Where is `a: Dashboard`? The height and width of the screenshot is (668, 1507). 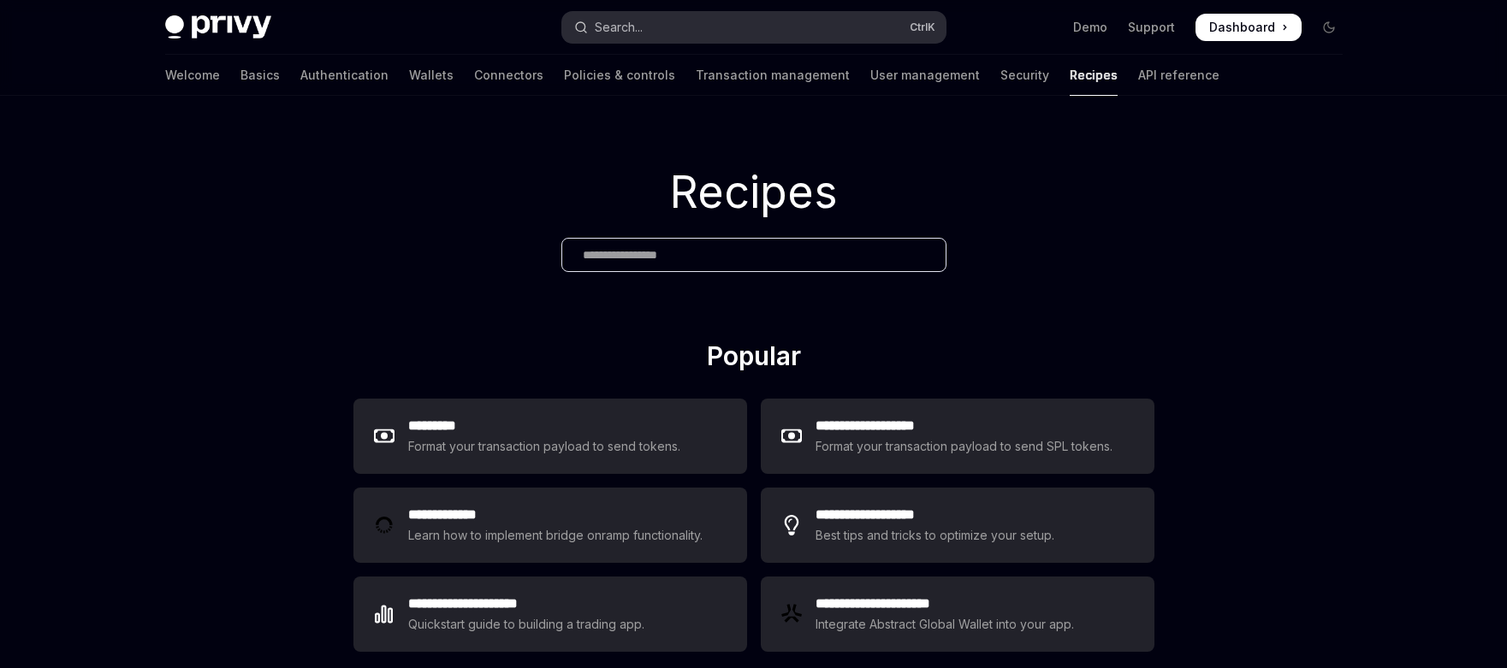
a: Dashboard is located at coordinates (1248, 27).